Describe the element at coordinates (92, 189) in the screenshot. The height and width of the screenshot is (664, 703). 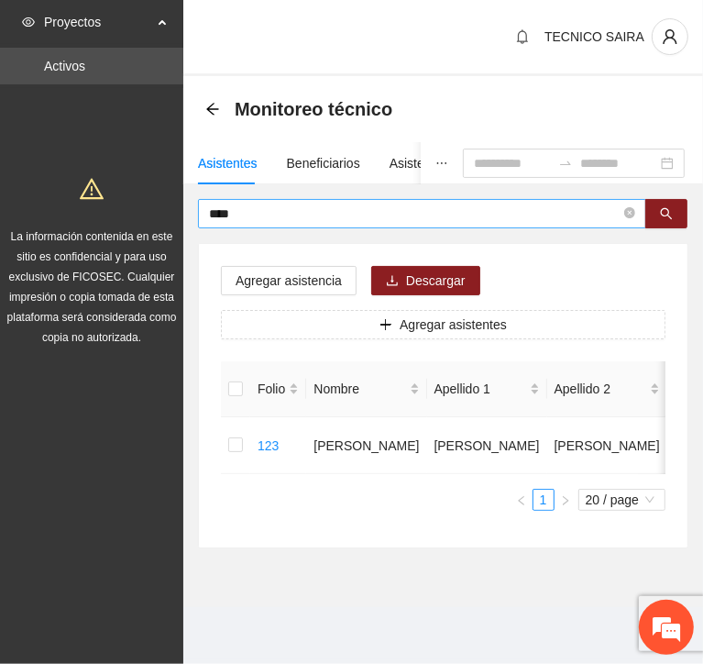
I see `span: warning` at that location.